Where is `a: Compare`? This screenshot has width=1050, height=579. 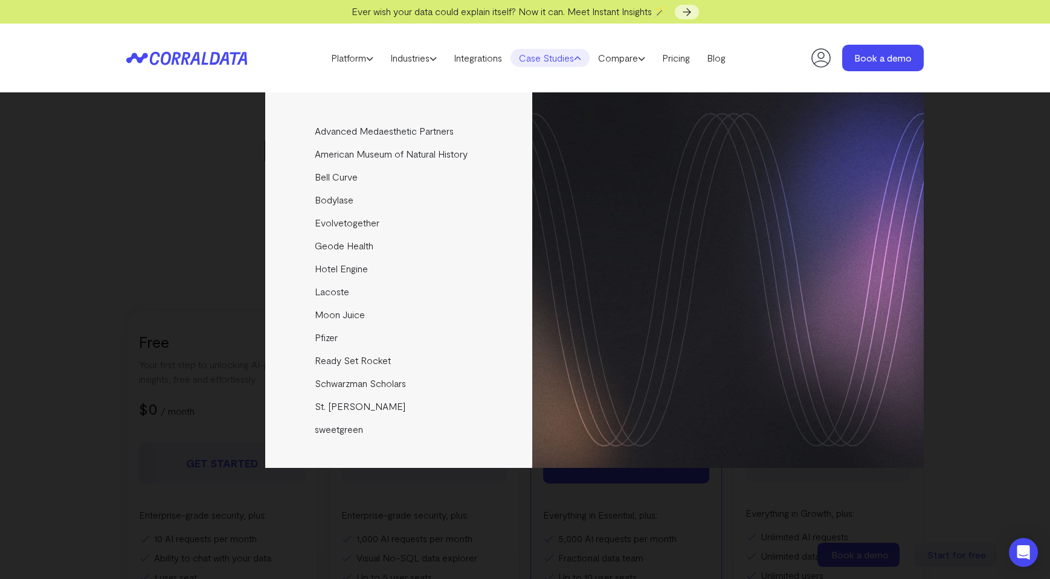 a: Compare is located at coordinates (621, 58).